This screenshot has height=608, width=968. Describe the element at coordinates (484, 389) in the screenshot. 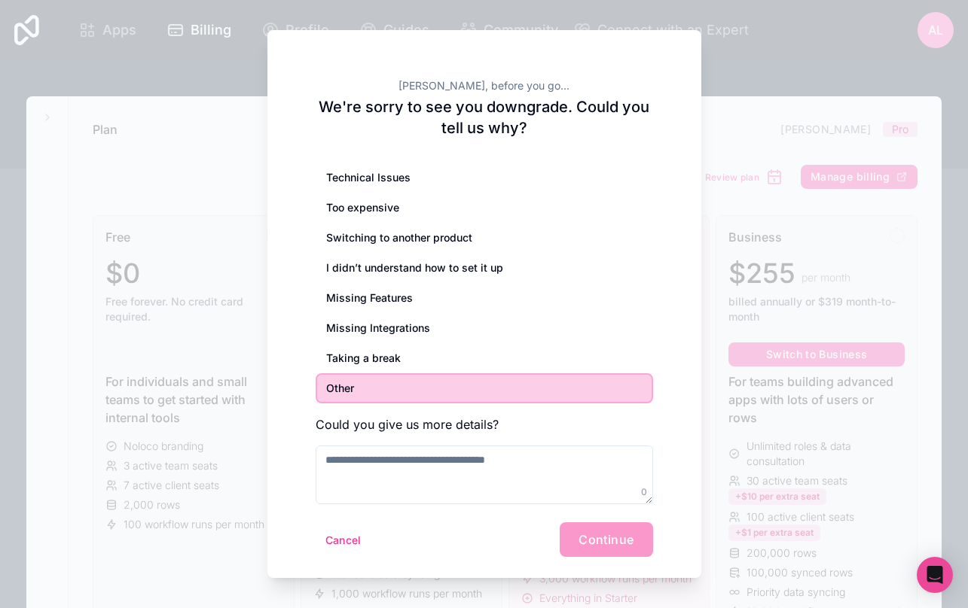

I see `div: Other` at that location.